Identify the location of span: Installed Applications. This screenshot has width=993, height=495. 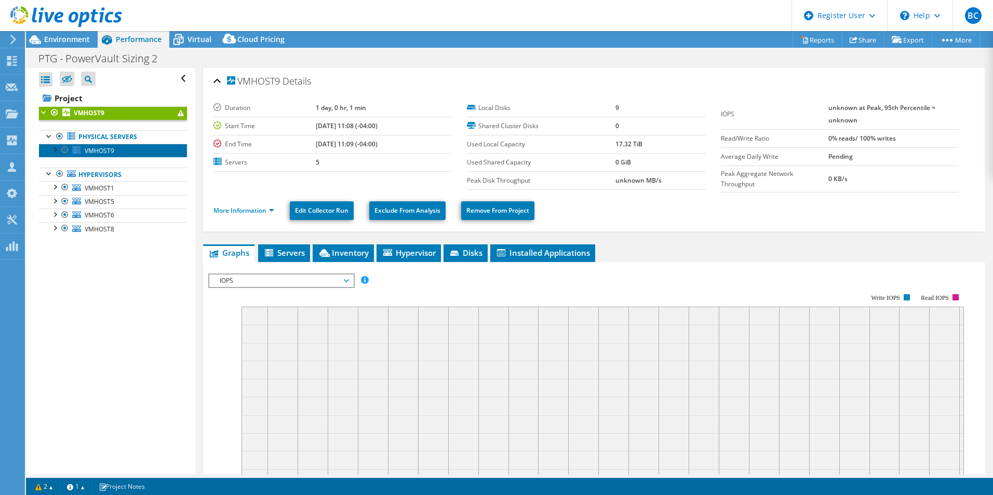
(543, 253).